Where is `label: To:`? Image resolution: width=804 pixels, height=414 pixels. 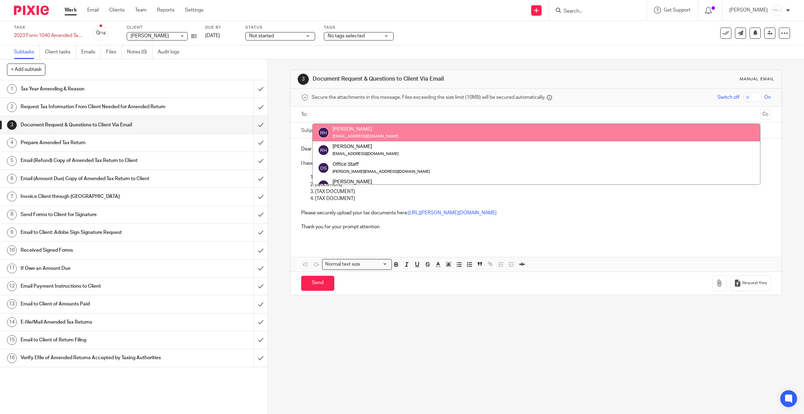 label: To: is located at coordinates (305, 115).